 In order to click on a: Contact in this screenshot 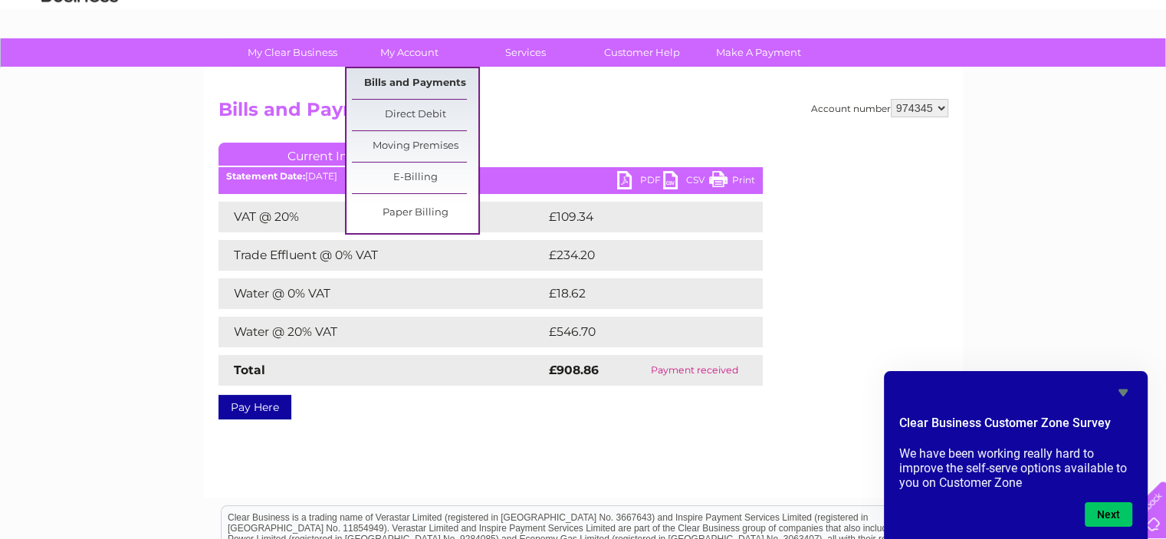, I will do `click(1082, 71)`.